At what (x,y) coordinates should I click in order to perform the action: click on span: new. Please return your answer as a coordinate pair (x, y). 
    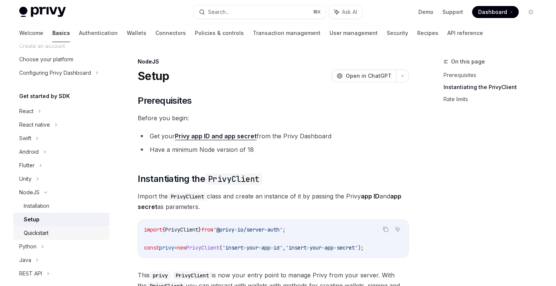
    Looking at the image, I should click on (182, 248).